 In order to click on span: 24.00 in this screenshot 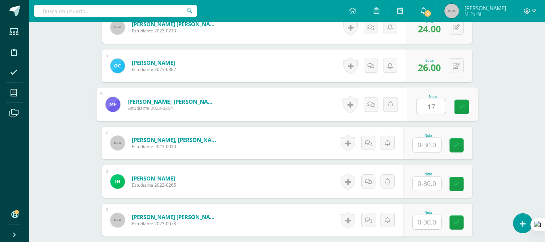, I will do `click(429, 29)`.